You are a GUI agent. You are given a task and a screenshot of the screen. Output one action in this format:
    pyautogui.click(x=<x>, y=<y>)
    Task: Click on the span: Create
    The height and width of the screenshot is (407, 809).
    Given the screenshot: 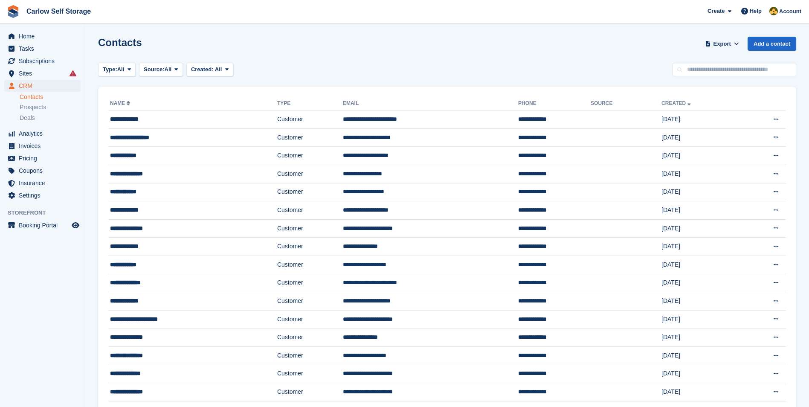 What is the action you would take?
    pyautogui.click(x=716, y=11)
    